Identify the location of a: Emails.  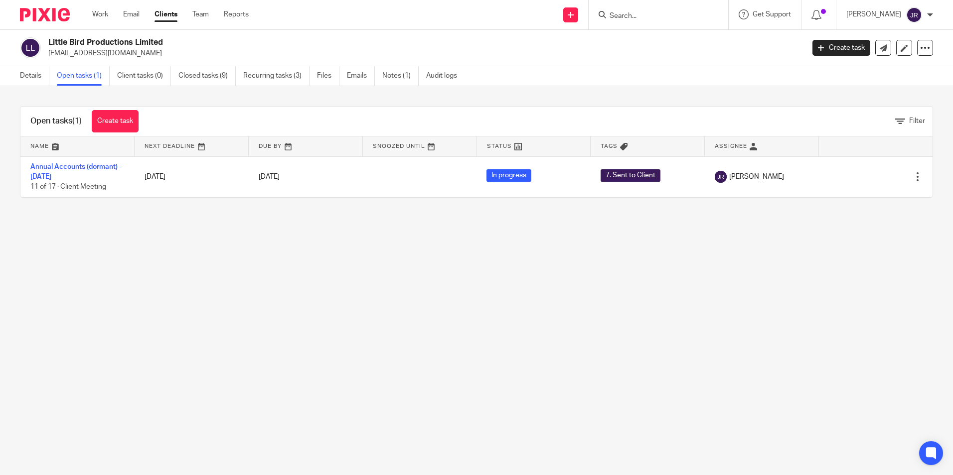
(361, 76).